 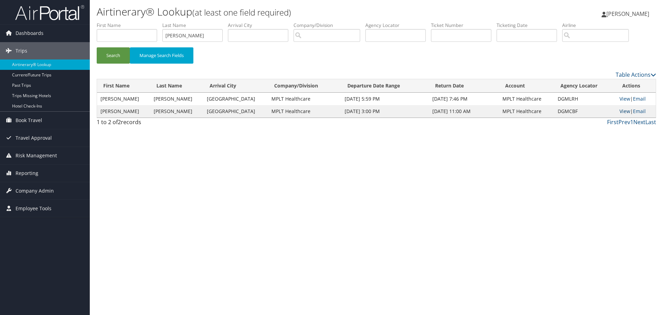 I want to click on th: Departure Date Range: activate to sort column ascending, so click(x=385, y=86).